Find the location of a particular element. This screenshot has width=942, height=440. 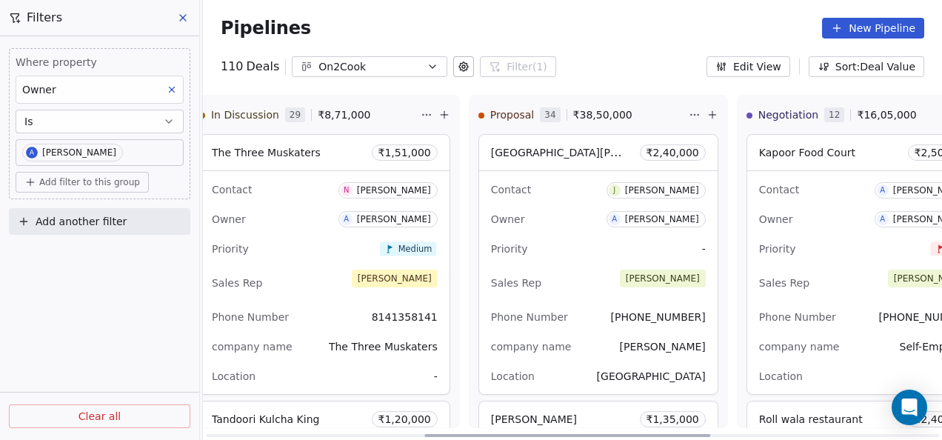

span: Tandoori Kulcha King is located at coordinates (265, 419).